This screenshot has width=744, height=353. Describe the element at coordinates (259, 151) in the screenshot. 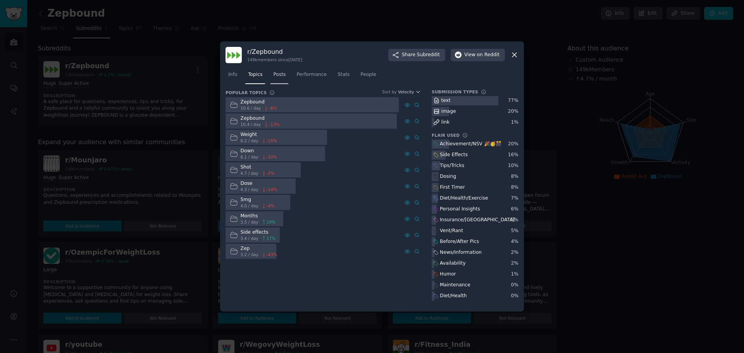

I see `div: Down` at that location.